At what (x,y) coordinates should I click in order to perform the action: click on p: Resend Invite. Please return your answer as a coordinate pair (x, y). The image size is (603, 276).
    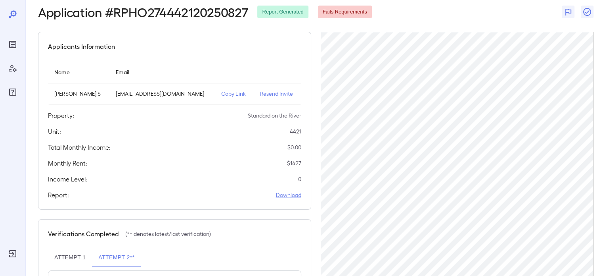
    Looking at the image, I should click on (278, 94).